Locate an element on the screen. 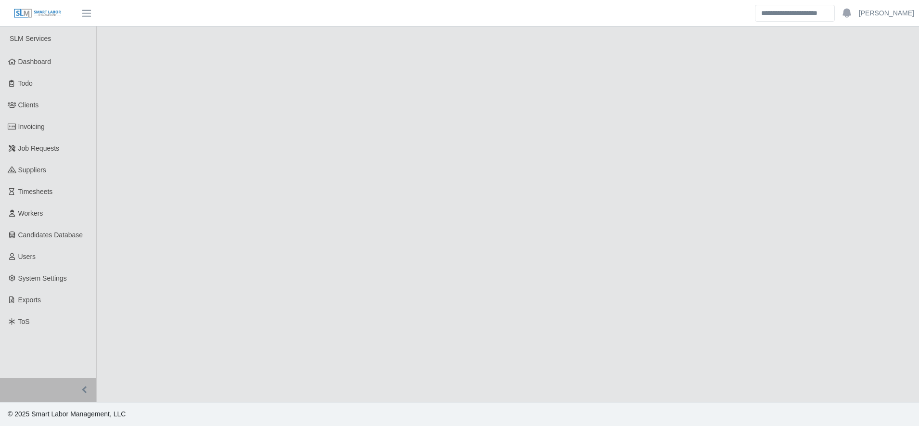  span: Candidates Database is located at coordinates (50, 235).